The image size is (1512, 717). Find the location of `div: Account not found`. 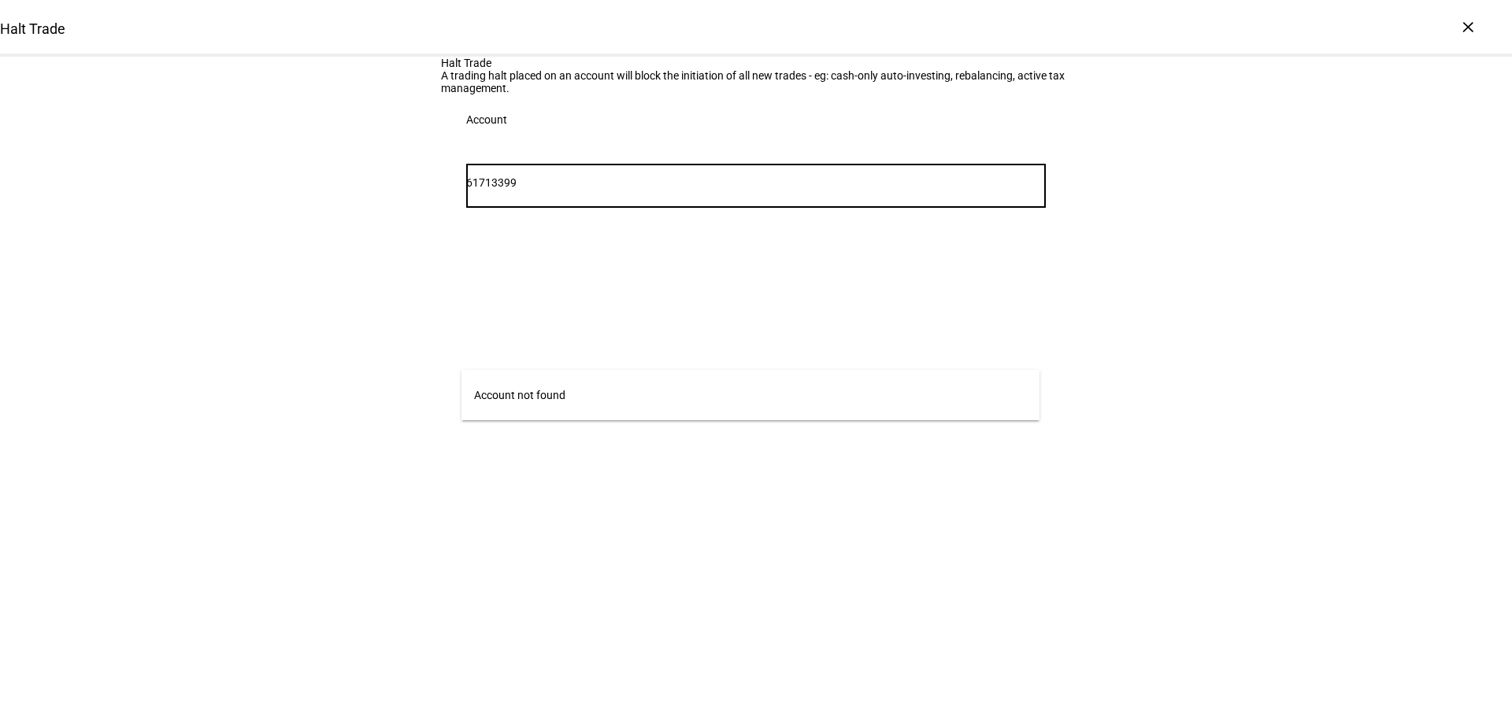

div: Account not found is located at coordinates (520, 395).